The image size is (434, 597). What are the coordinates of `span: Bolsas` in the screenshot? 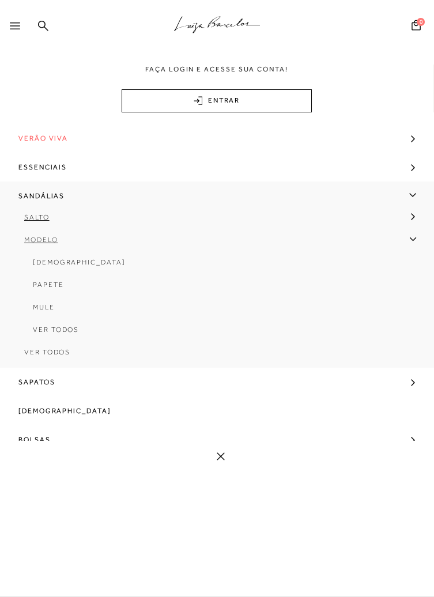 It's located at (35, 440).